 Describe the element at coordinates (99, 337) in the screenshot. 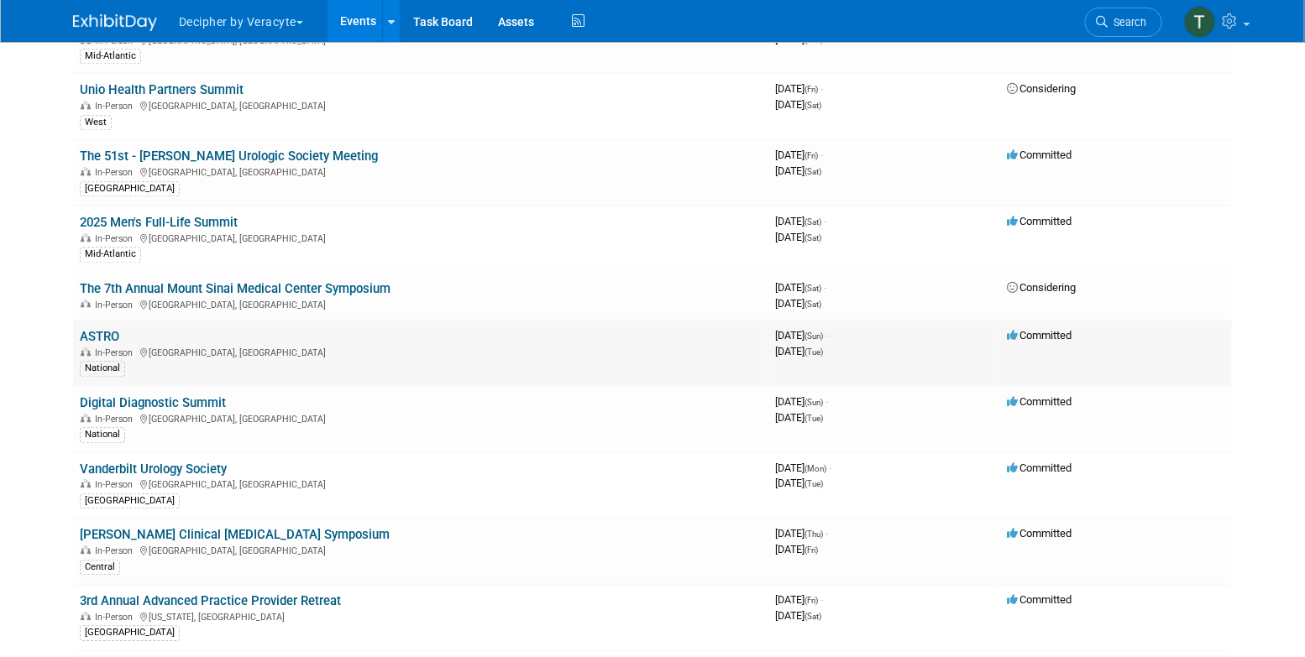

I see `a: ASTRO` at that location.